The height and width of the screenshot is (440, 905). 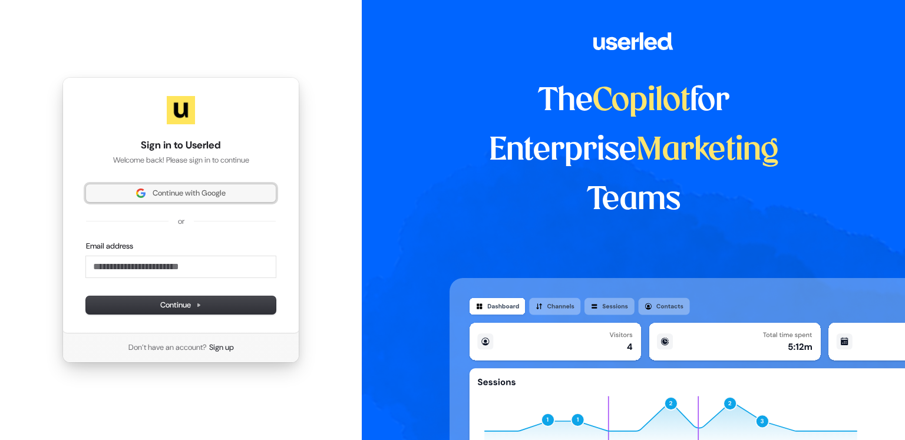 I want to click on span: Don’t have an account?, so click(x=167, y=347).